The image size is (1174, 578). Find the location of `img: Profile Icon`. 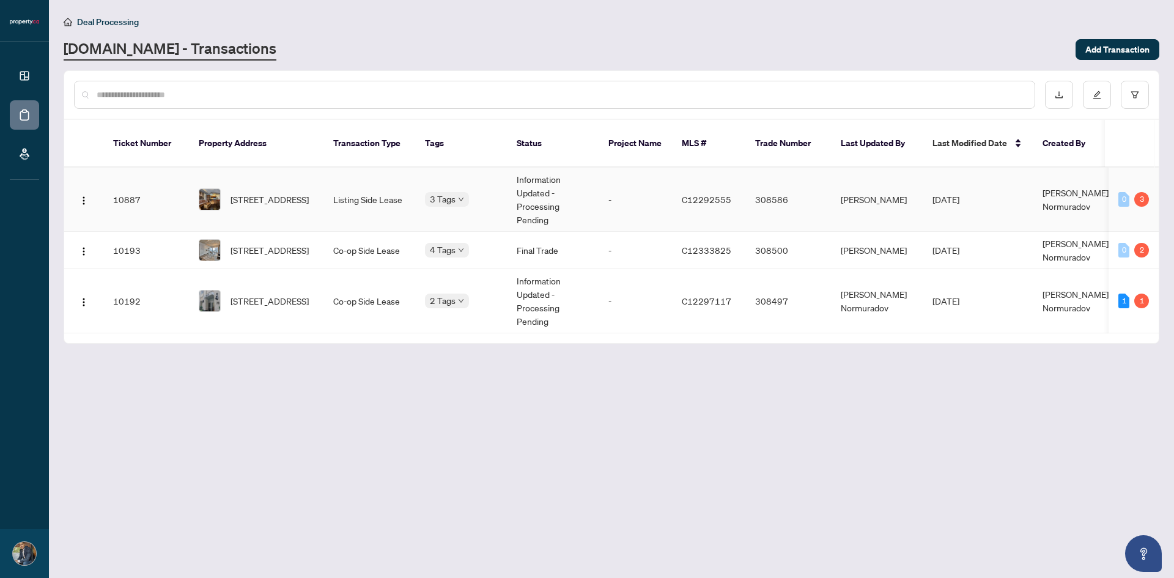

img: Profile Icon is located at coordinates (24, 553).